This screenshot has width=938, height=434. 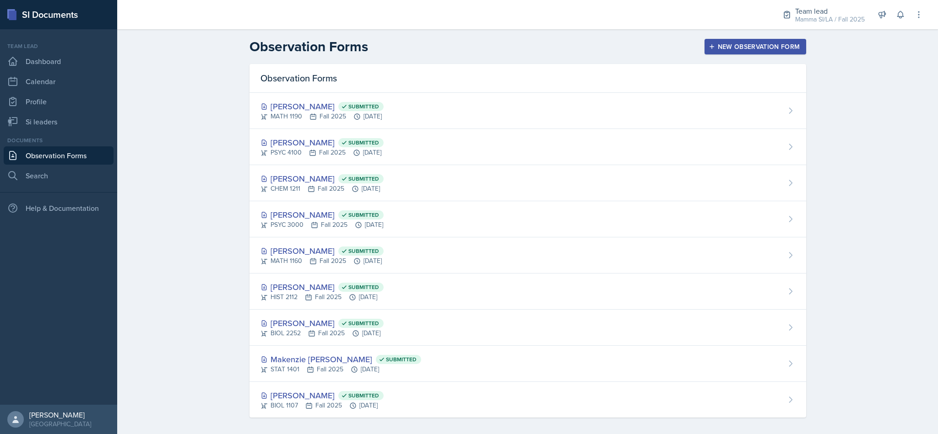 I want to click on a: Dashboard, so click(x=59, y=61).